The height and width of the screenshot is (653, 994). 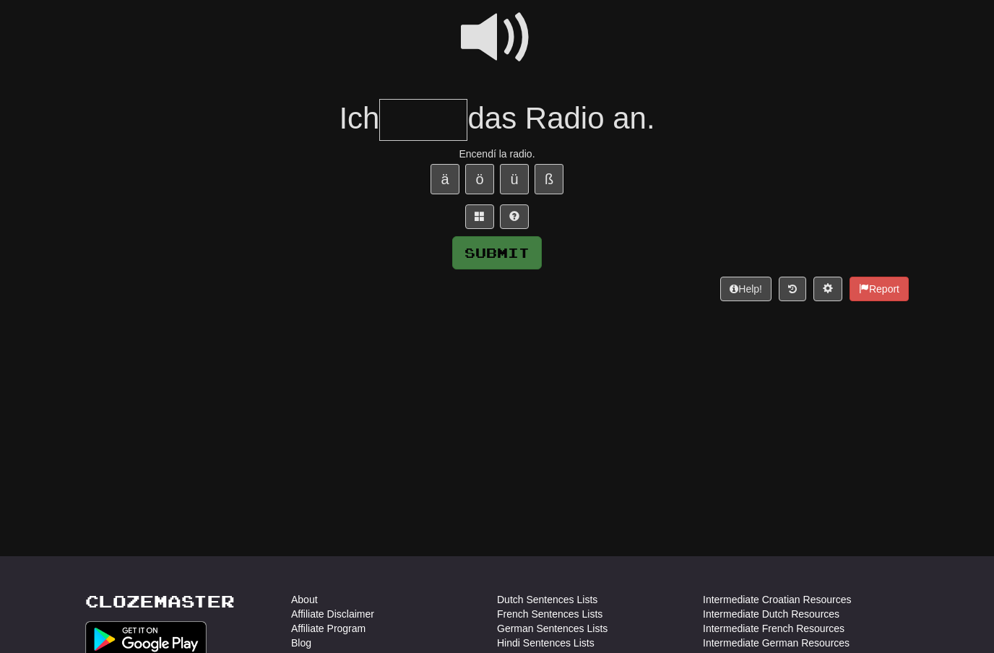 I want to click on a: Affiliate Disclaimer, so click(x=332, y=614).